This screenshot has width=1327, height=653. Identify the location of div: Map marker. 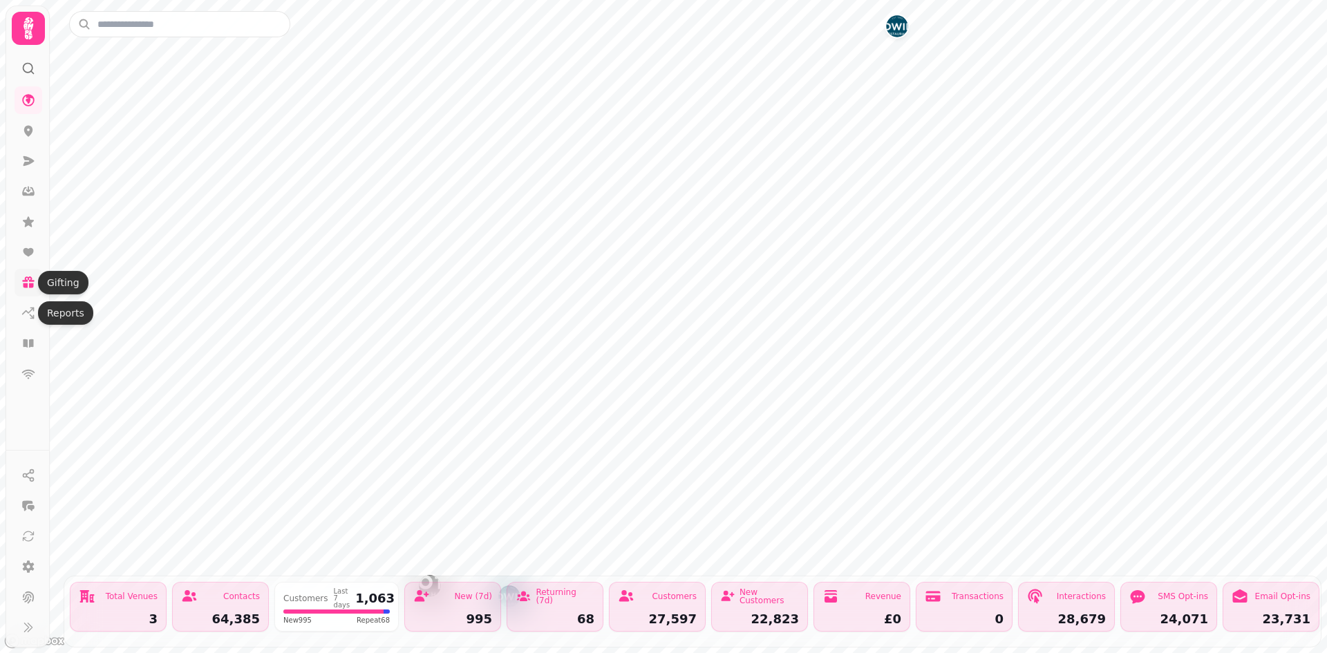
(430, 588).